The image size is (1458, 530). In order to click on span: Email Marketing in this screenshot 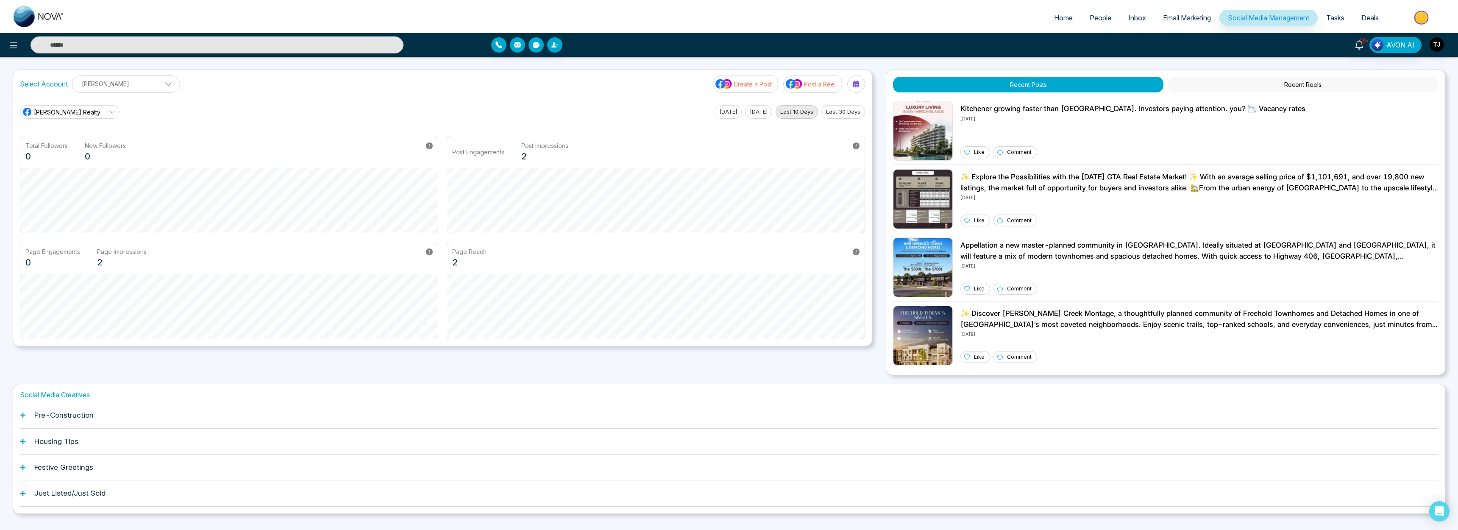, I will do `click(1187, 18)`.